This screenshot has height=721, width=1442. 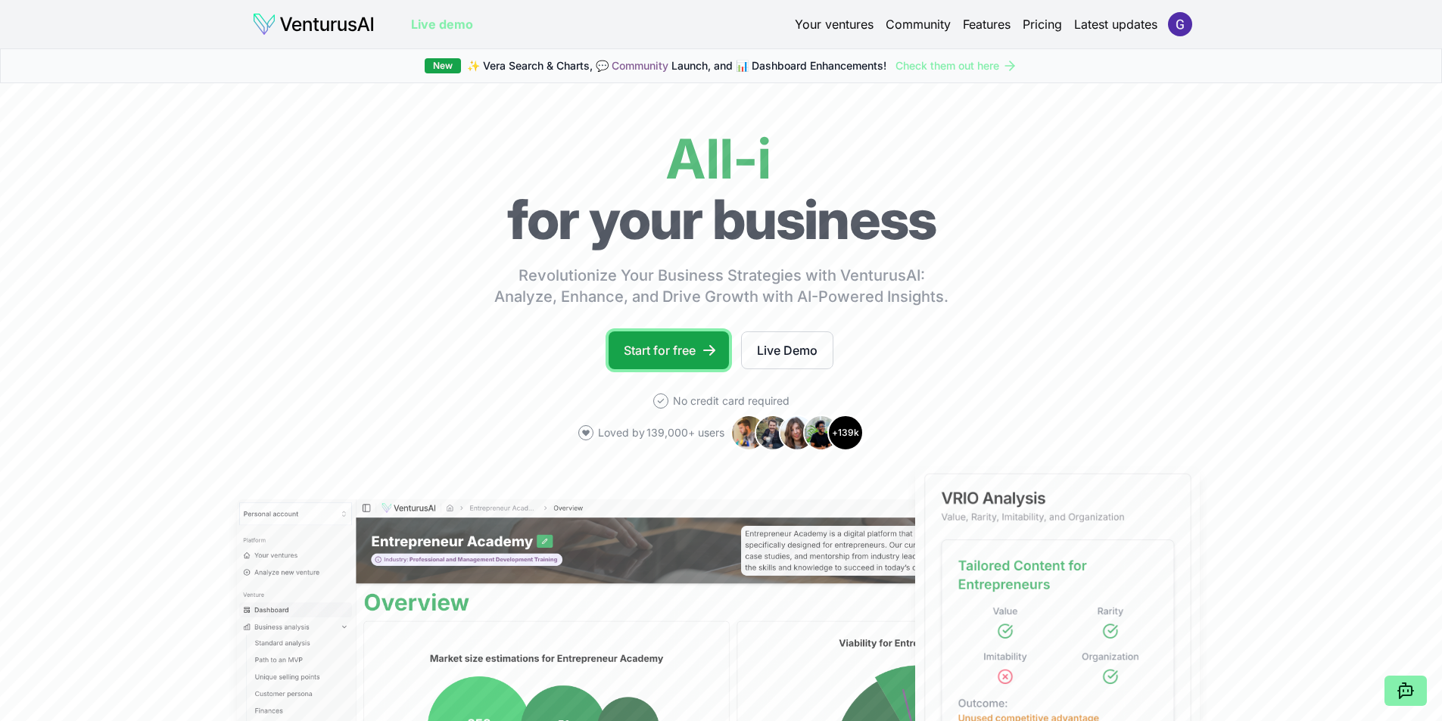 I want to click on a: Your ventures, so click(x=834, y=24).